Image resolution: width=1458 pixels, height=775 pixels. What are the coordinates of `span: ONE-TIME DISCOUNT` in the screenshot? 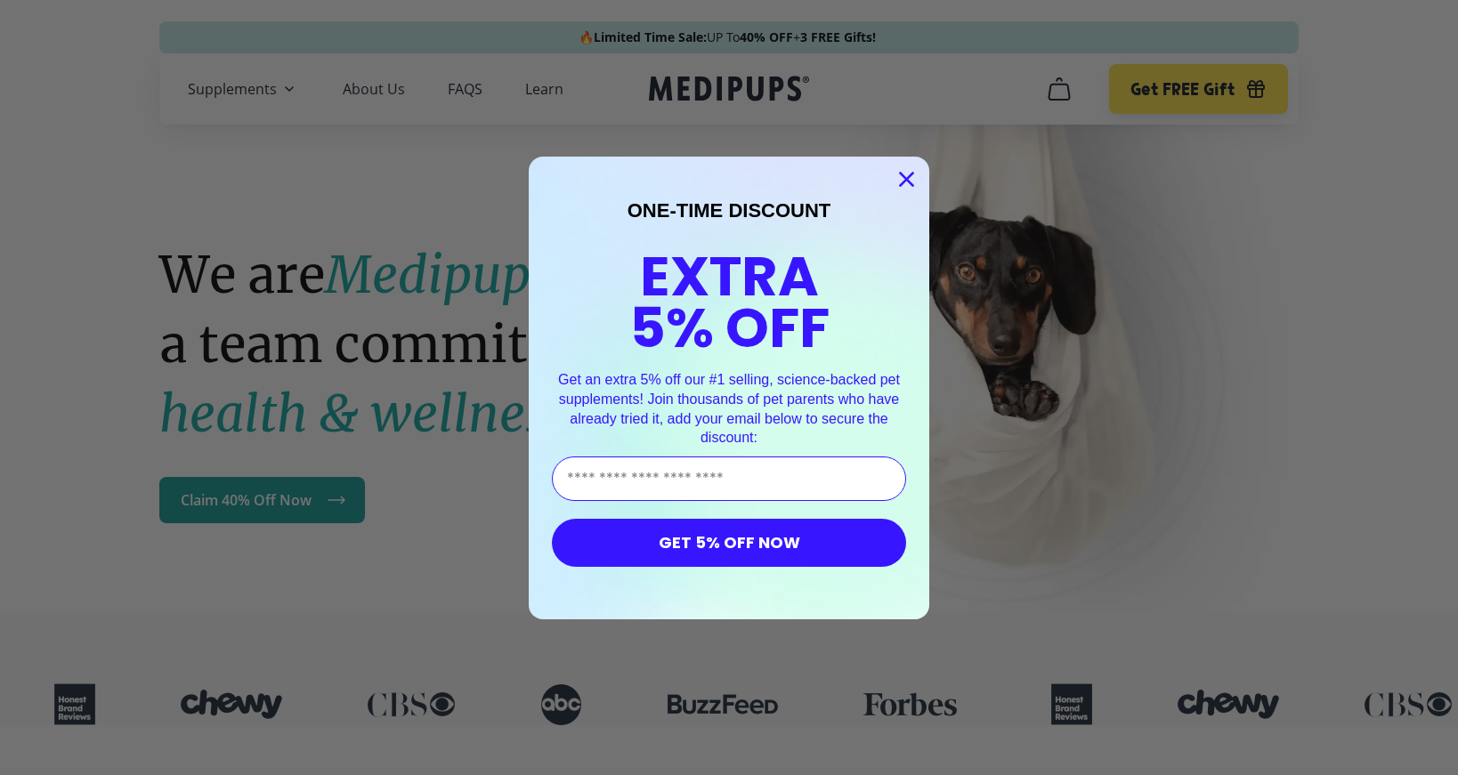 It's located at (729, 210).